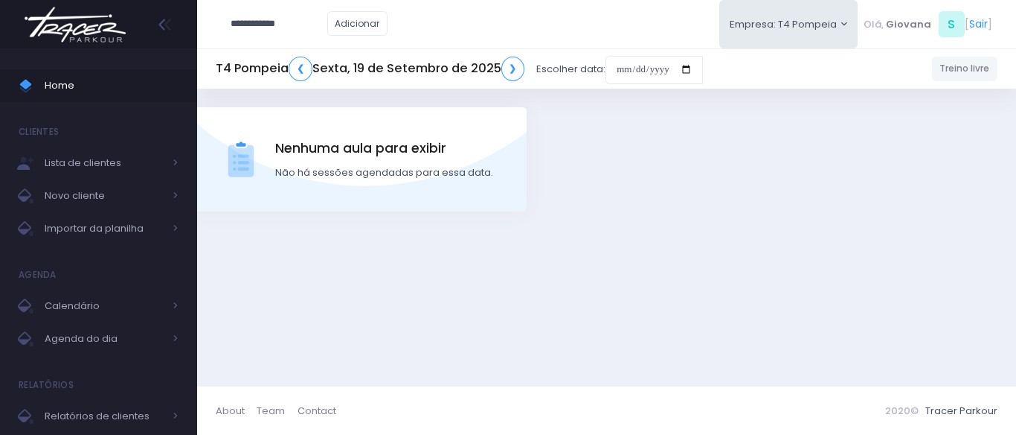 This screenshot has width=1016, height=435. I want to click on a: Team, so click(277, 410).